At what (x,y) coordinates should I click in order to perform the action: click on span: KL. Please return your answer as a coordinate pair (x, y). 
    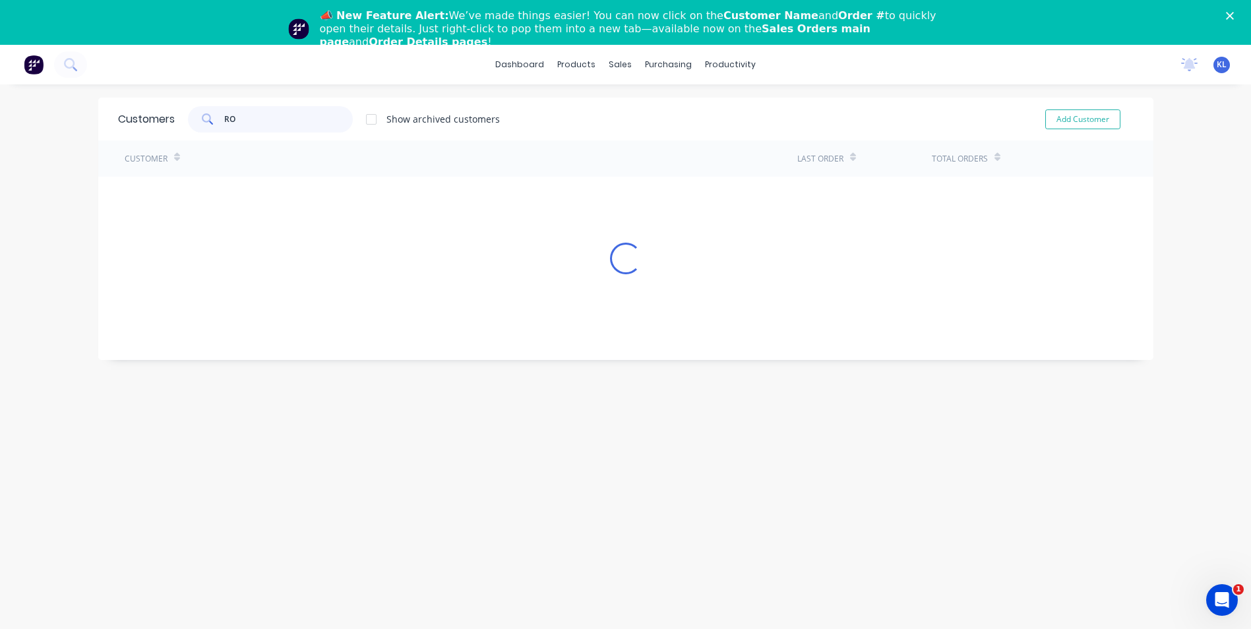
    Looking at the image, I should click on (1221, 65).